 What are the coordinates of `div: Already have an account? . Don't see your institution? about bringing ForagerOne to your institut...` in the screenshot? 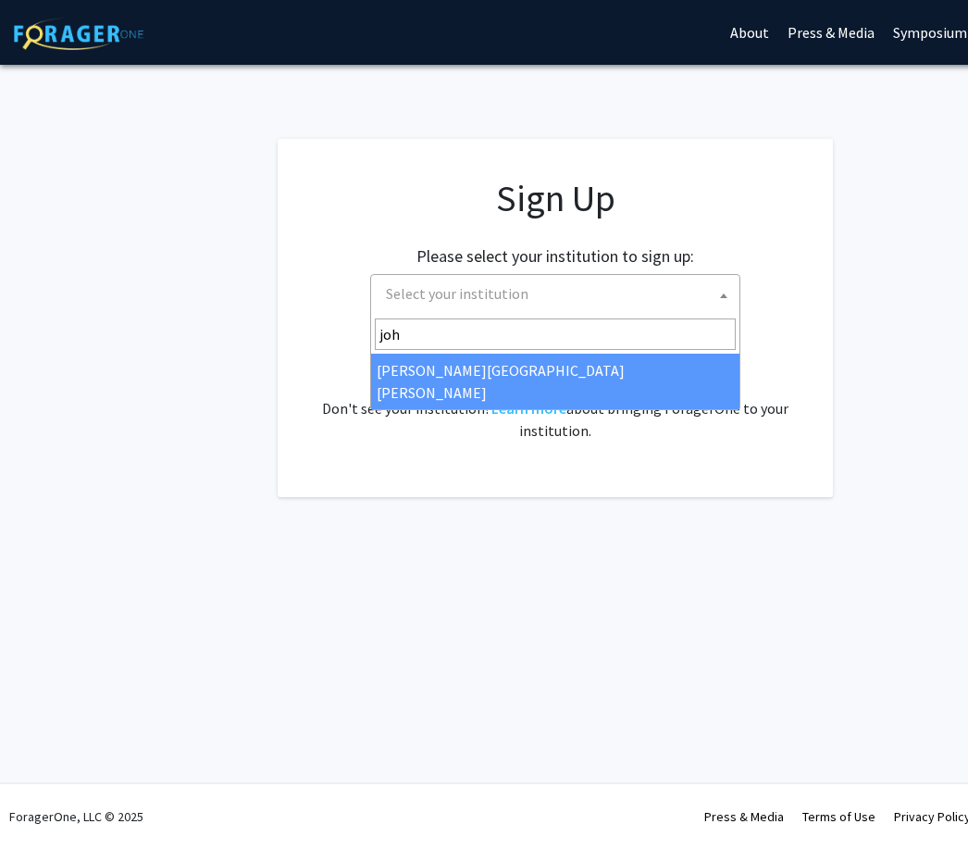 It's located at (555, 397).